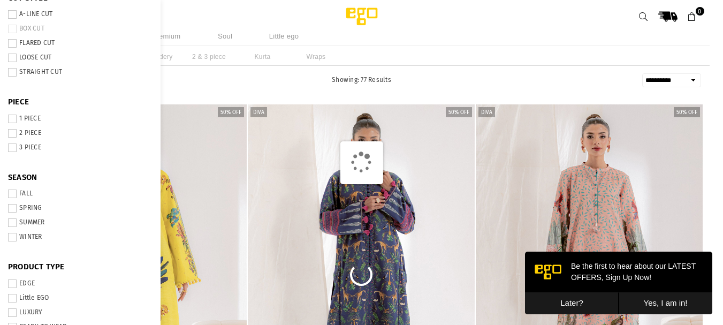 Image resolution: width=723 pixels, height=325 pixels. I want to click on label: A-LINE CUT, so click(80, 14).